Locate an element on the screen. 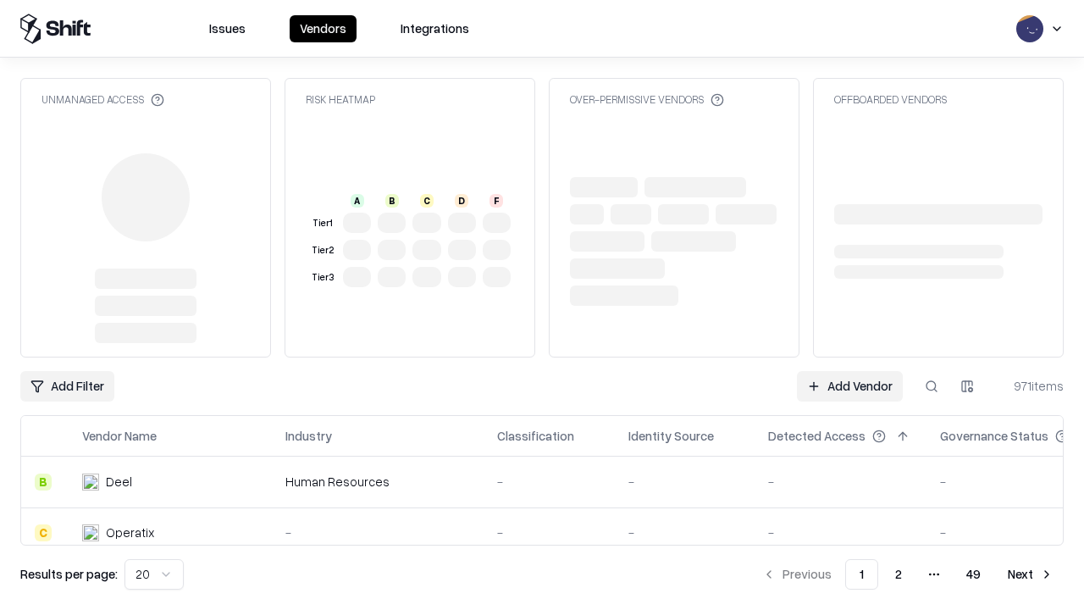 Image resolution: width=1084 pixels, height=610 pixels. button: 1 is located at coordinates (861, 574).